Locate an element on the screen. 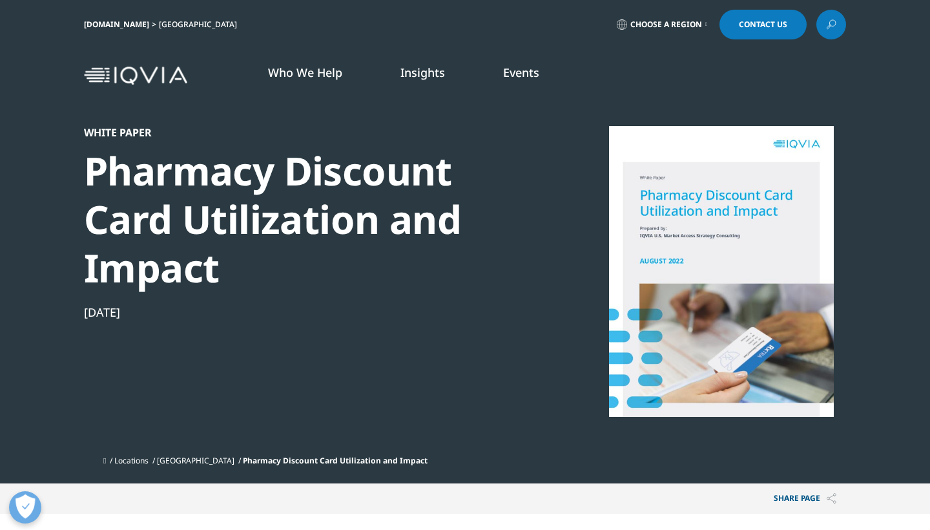  a: Insights is located at coordinates (423, 72).